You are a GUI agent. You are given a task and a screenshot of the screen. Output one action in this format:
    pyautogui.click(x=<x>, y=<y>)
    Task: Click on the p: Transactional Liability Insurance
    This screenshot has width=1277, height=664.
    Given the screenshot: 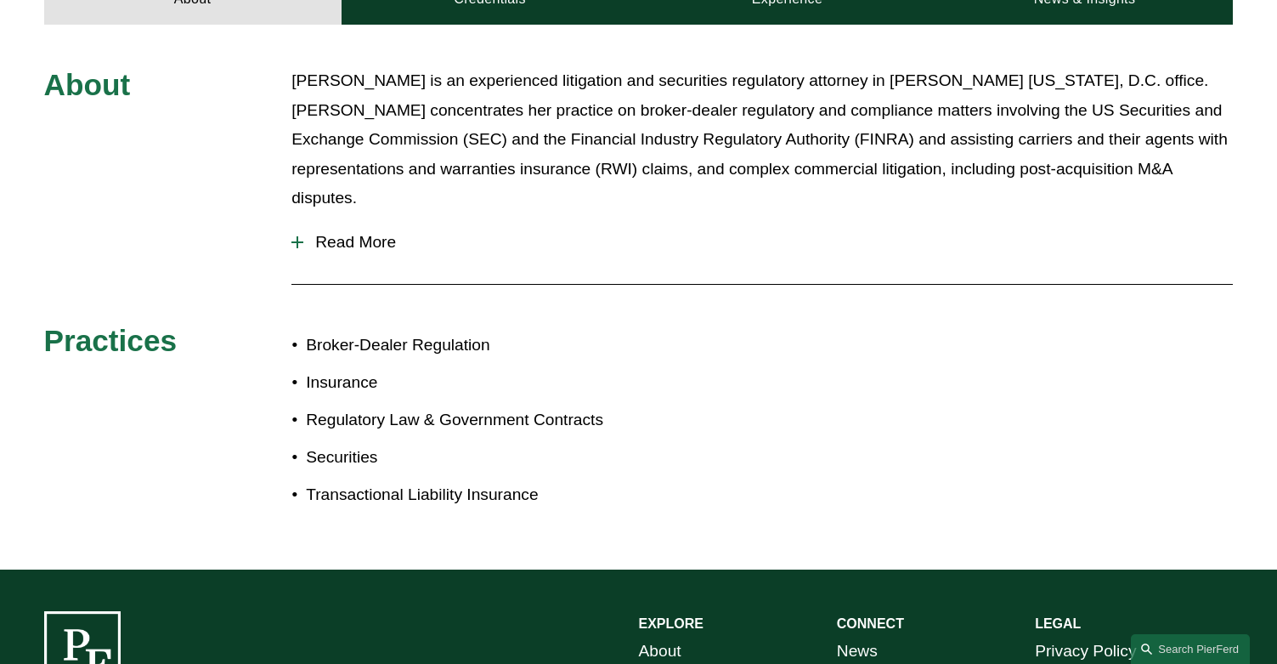 What is the action you would take?
    pyautogui.click(x=472, y=495)
    